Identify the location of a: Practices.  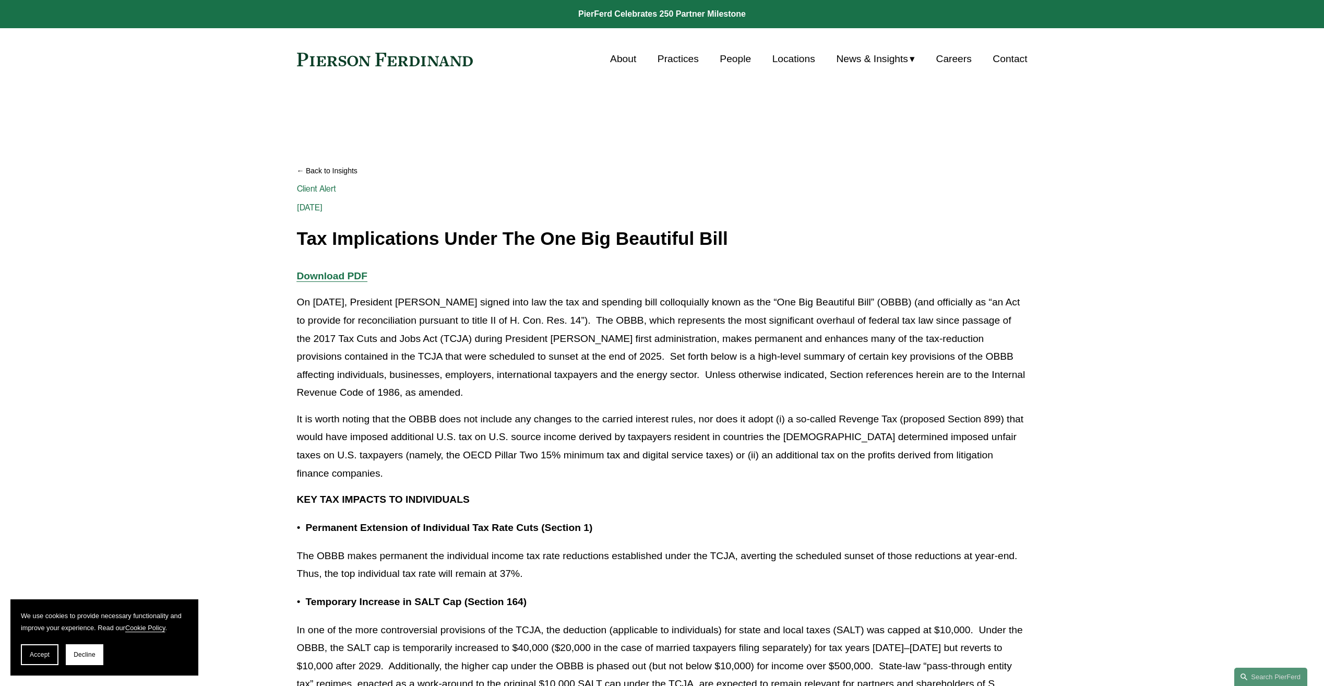
(678, 59).